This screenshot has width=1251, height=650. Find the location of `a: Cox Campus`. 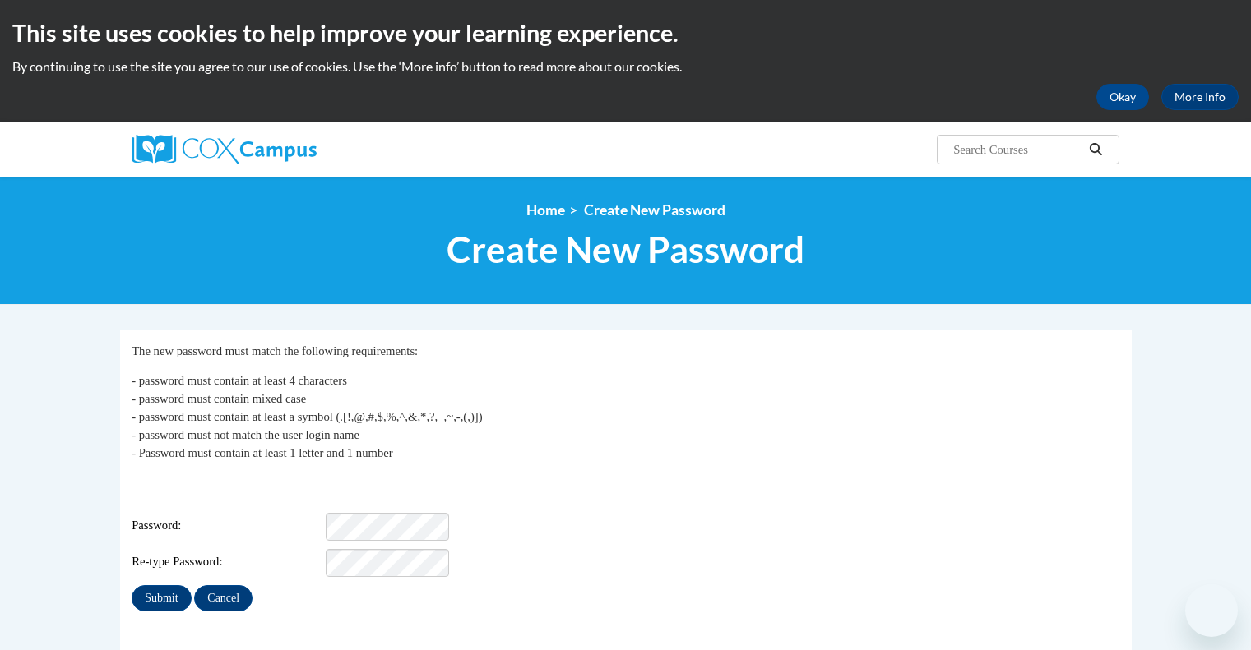

a: Cox Campus is located at coordinates (289, 150).